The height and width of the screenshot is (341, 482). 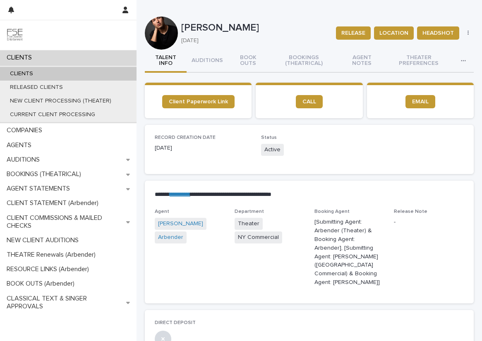 What do you see at coordinates (198, 102) in the screenshot?
I see `span: Client Paperwork Link` at bounding box center [198, 102].